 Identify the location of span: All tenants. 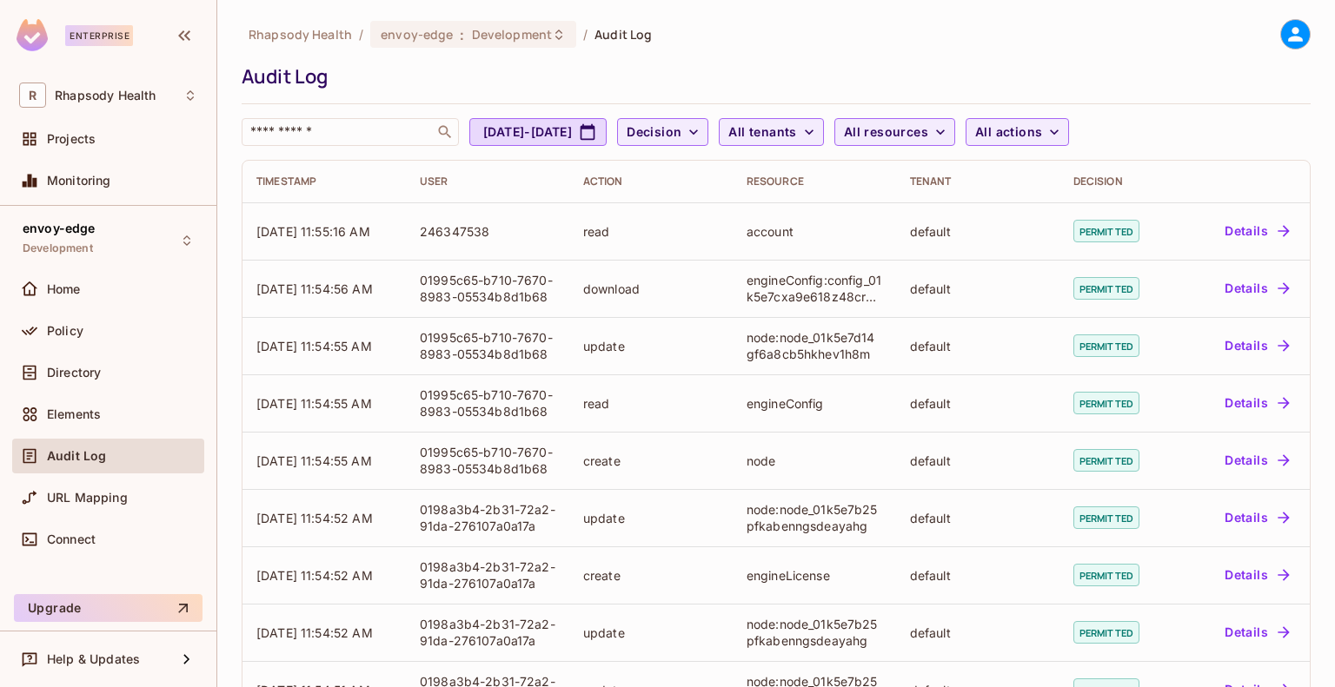
(762, 132).